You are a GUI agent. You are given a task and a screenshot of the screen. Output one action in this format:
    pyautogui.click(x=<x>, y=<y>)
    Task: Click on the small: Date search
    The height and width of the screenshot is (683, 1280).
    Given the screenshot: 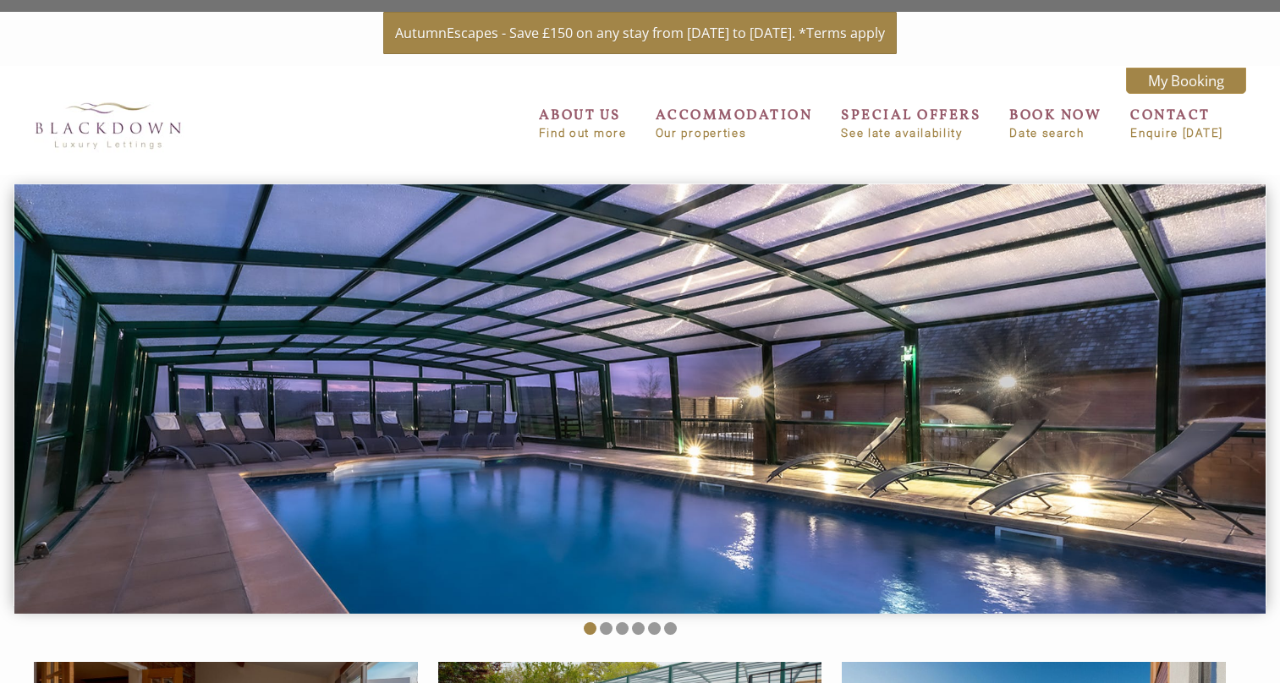 What is the action you would take?
    pyautogui.click(x=1055, y=133)
    